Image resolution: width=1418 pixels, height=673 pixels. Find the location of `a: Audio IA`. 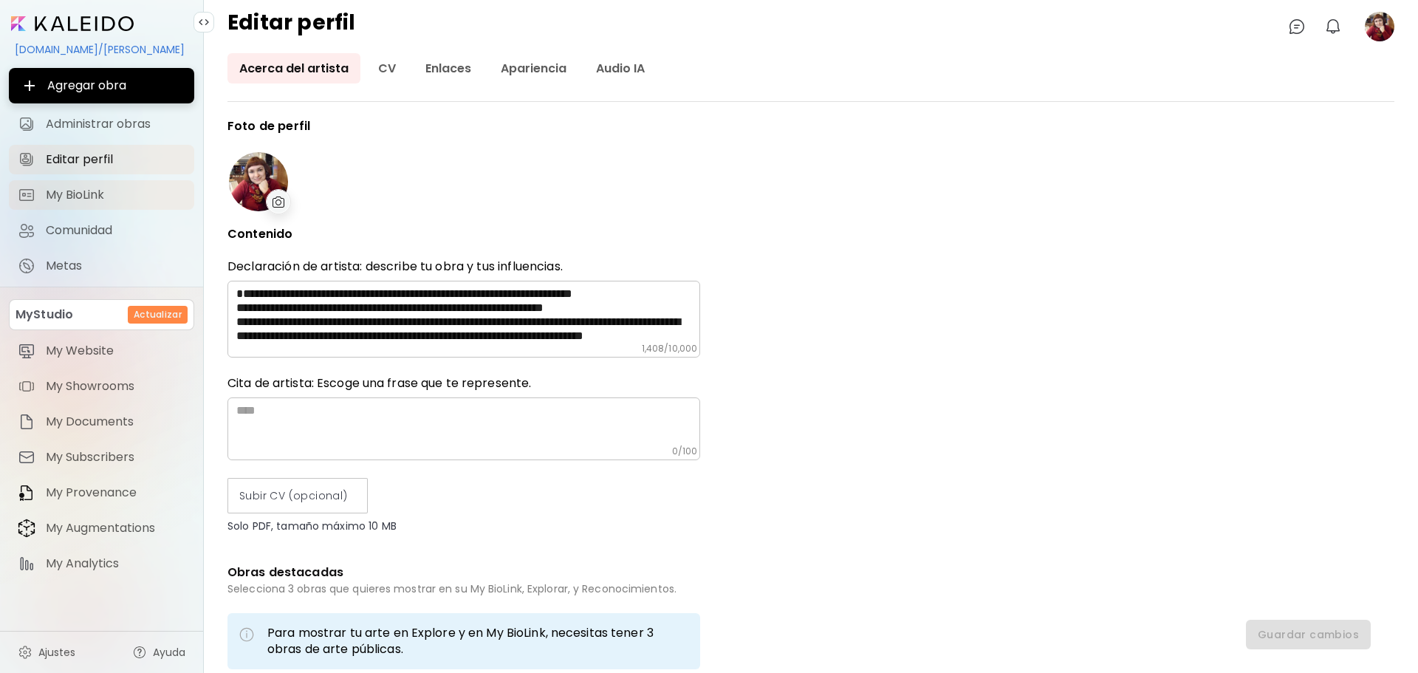

a: Audio IA is located at coordinates (621, 68).